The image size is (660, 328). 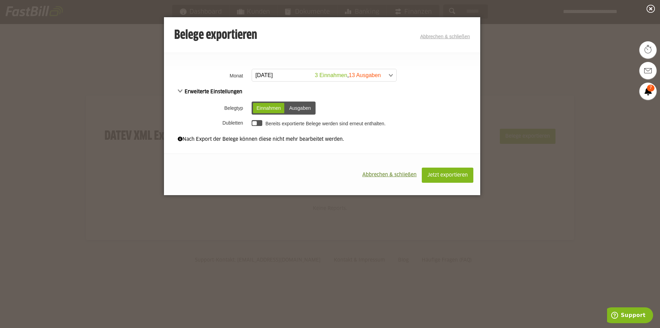 What do you see at coordinates (216, 35) in the screenshot?
I see `h3: Belege exportieren` at bounding box center [216, 35].